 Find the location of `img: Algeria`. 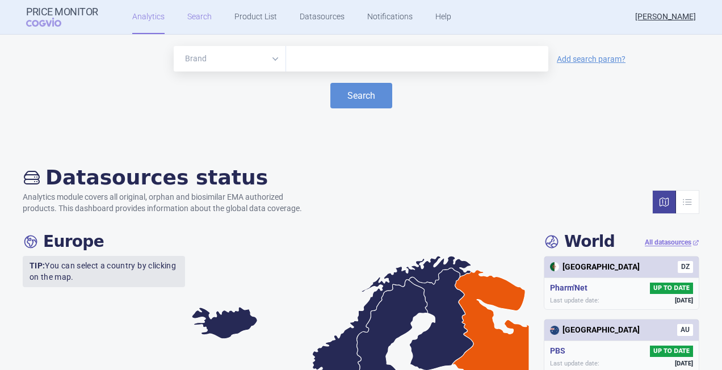

img: Algeria is located at coordinates (554, 267).